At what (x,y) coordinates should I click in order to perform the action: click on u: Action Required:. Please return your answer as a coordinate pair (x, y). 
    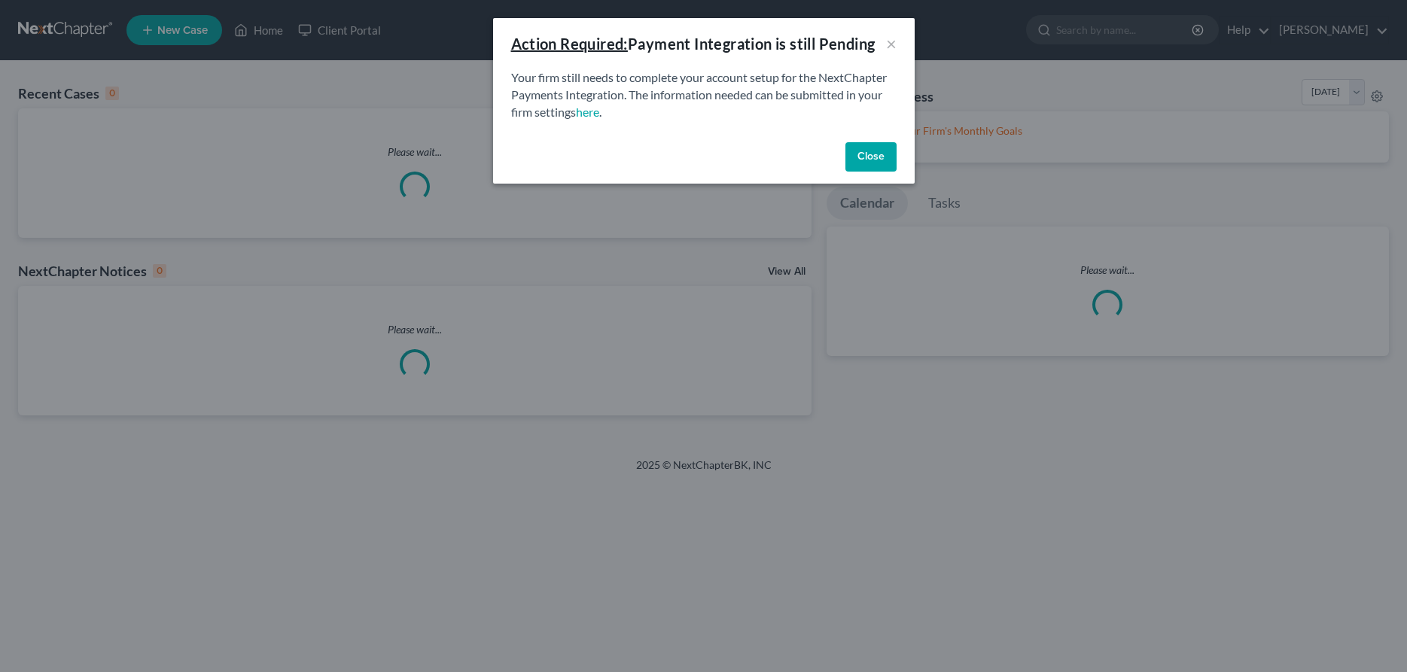
    Looking at the image, I should click on (569, 44).